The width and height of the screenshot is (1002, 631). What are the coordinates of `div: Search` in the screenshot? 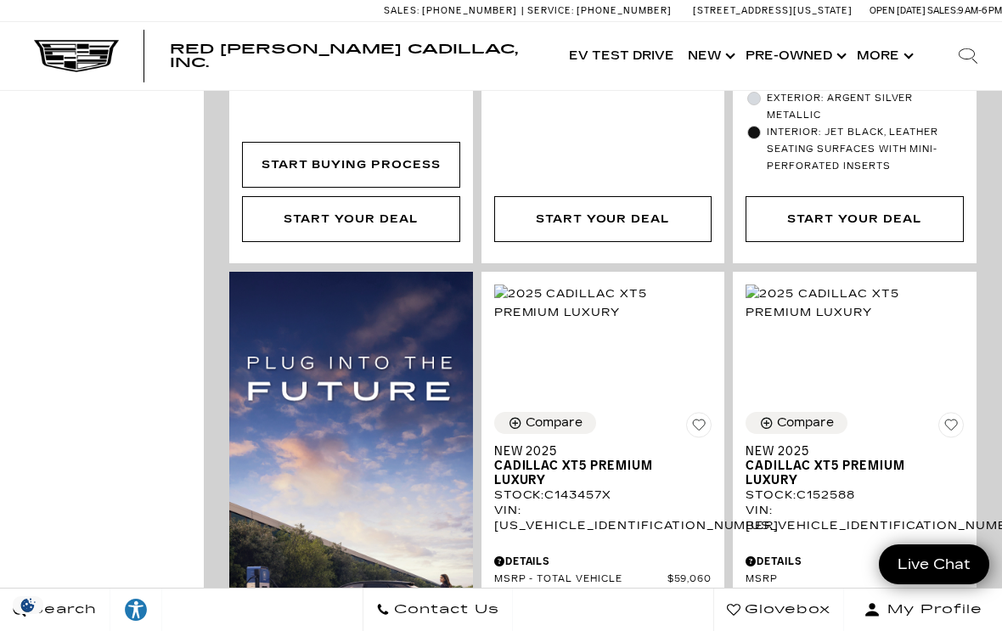 It's located at (968, 56).